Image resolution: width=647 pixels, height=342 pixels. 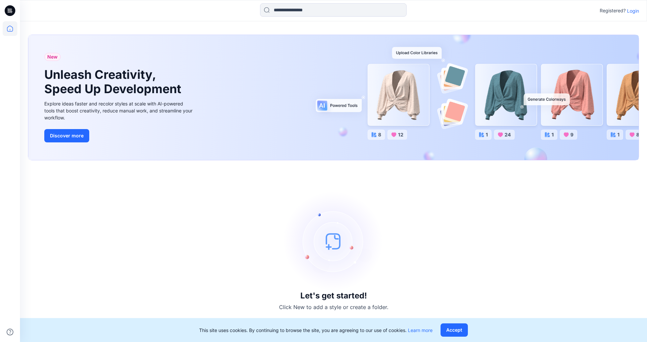 What do you see at coordinates (333, 241) in the screenshot?
I see `img: empty-state-image.svg` at bounding box center [333, 241].